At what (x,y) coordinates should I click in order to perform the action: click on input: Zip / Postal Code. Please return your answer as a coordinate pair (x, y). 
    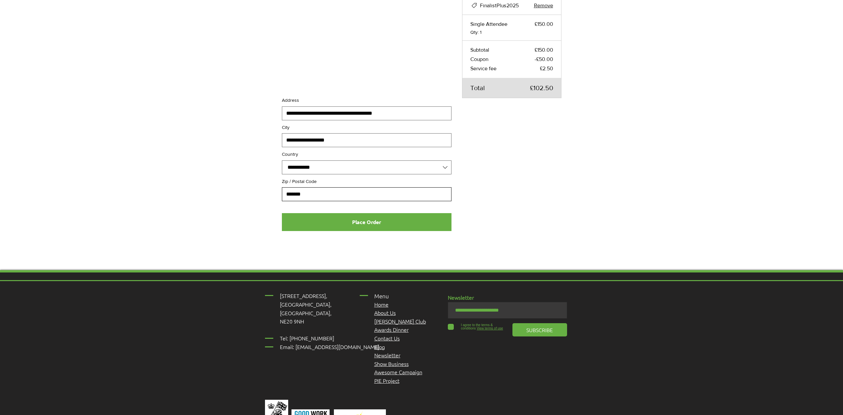
    Looking at the image, I should click on (365, 194).